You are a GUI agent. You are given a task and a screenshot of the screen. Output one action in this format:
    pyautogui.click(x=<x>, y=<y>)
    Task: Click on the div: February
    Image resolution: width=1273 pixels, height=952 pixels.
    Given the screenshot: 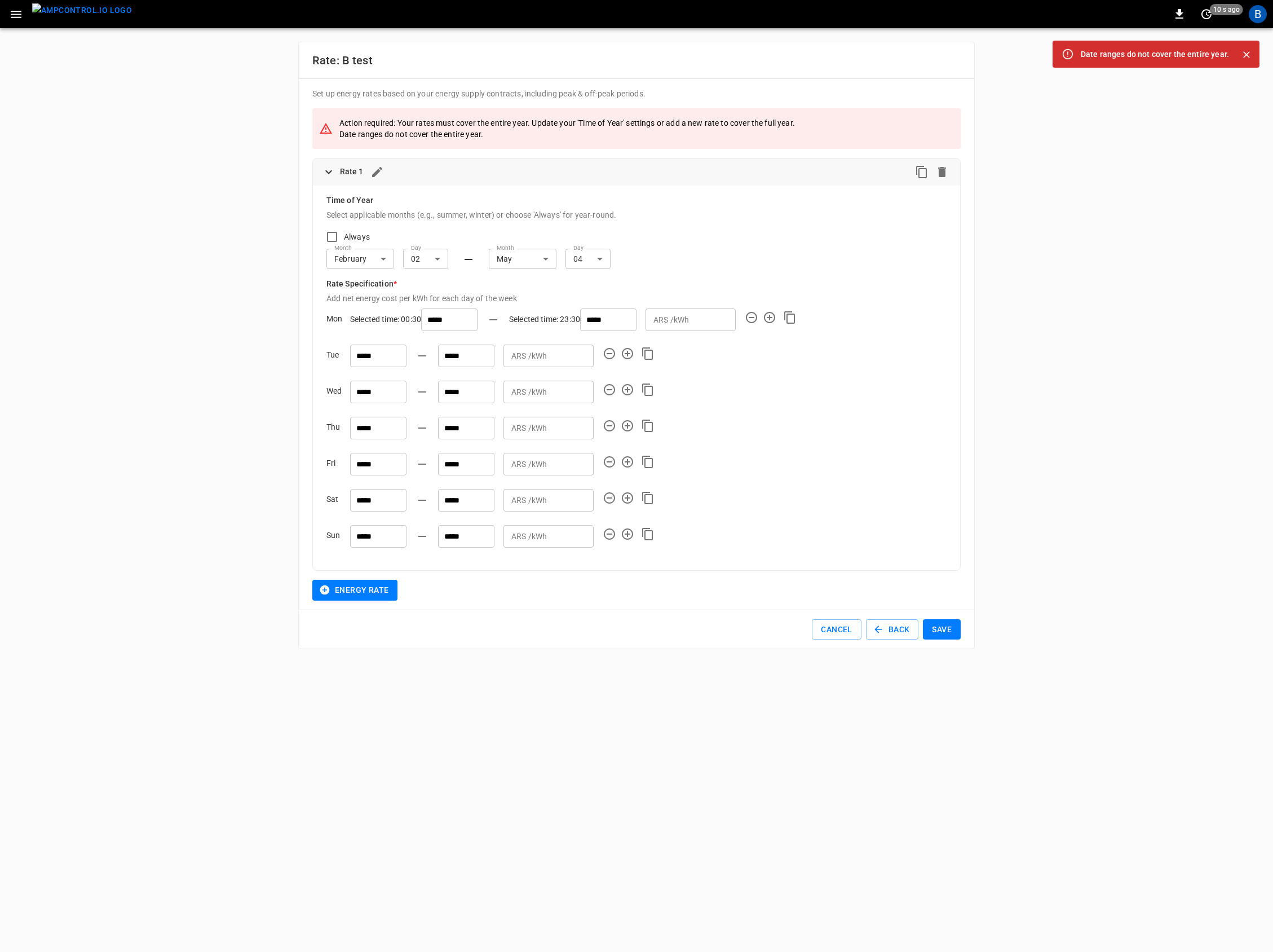 What is the action you would take?
    pyautogui.click(x=360, y=259)
    